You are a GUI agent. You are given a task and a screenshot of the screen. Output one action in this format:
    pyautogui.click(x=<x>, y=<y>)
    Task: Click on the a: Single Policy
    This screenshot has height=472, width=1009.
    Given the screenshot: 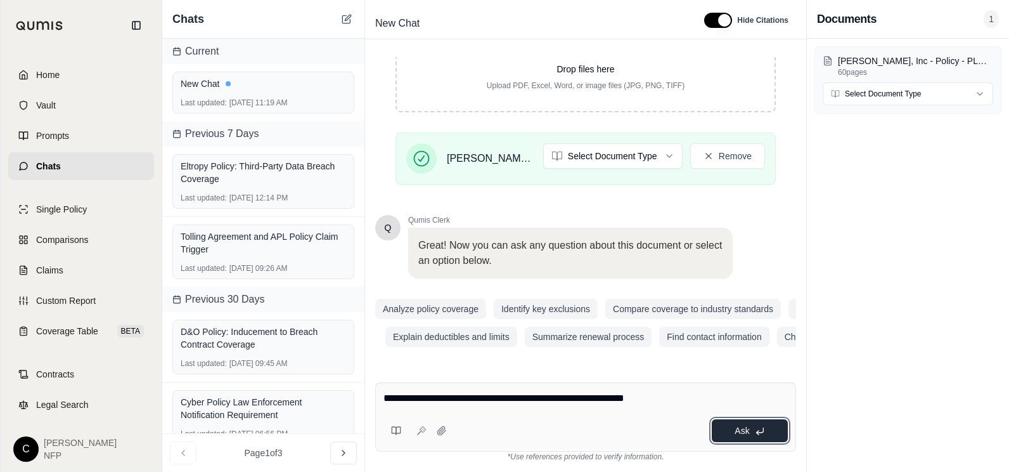 What is the action you would take?
    pyautogui.click(x=81, y=209)
    